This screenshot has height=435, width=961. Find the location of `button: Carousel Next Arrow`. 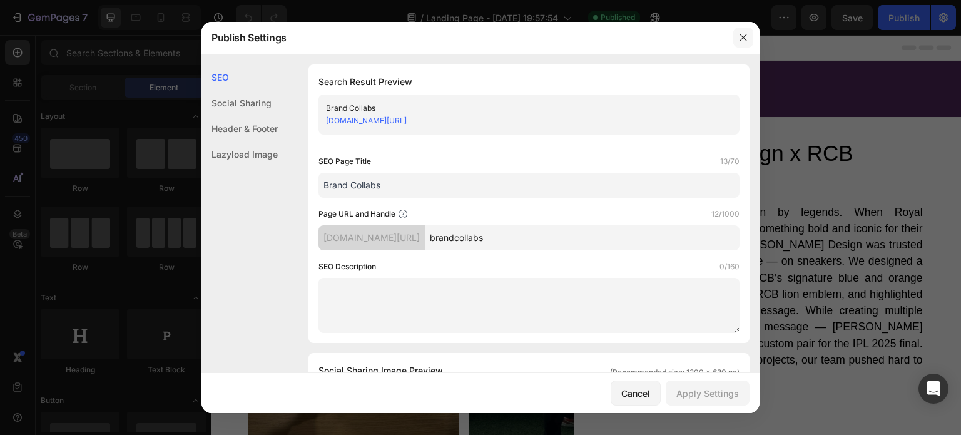

button: Carousel Next Arrow is located at coordinates (343, 273).